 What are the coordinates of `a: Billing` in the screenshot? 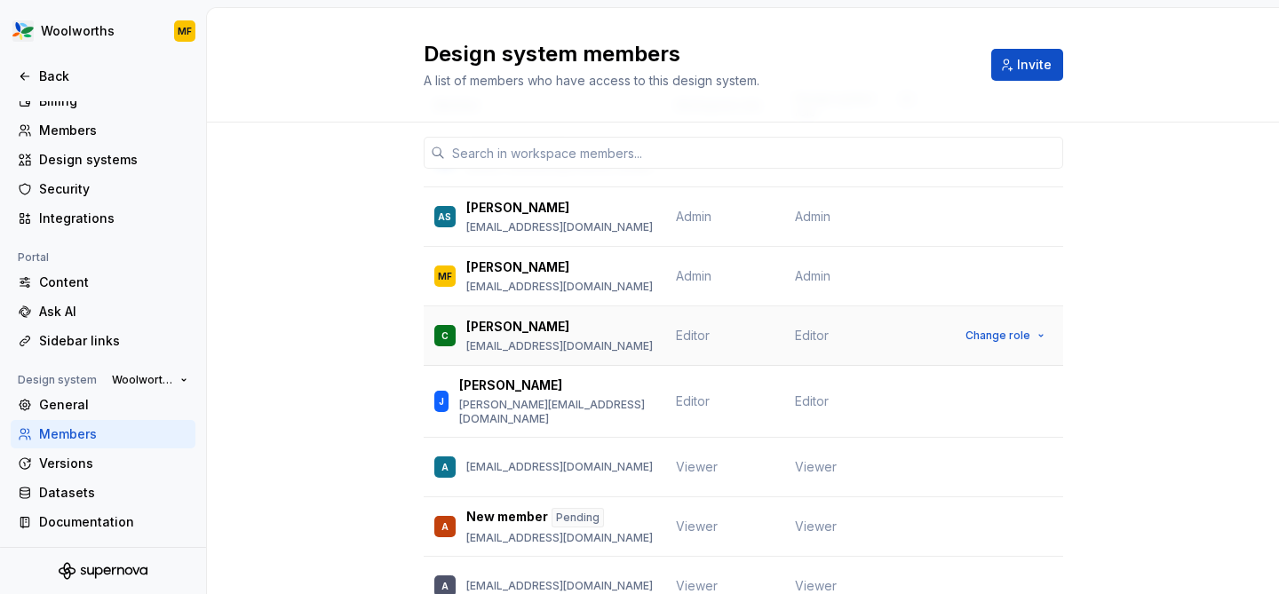 It's located at (103, 101).